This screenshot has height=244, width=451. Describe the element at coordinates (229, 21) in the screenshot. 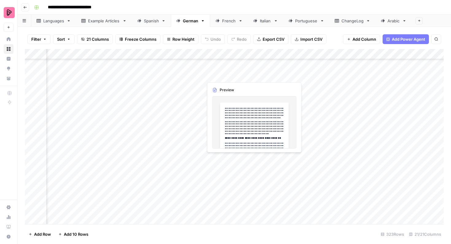

I see `div: French` at that location.